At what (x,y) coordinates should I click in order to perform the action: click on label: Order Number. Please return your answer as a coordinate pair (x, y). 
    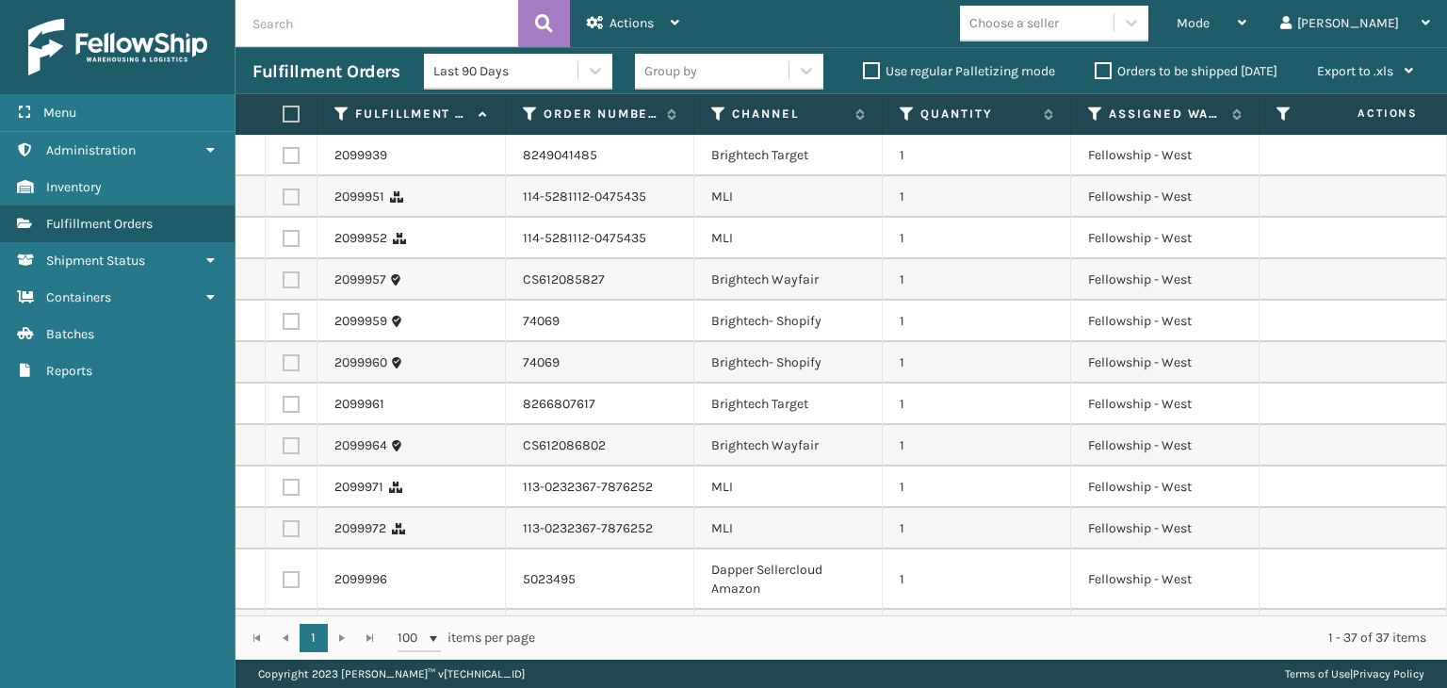
    Looking at the image, I should click on (600, 114).